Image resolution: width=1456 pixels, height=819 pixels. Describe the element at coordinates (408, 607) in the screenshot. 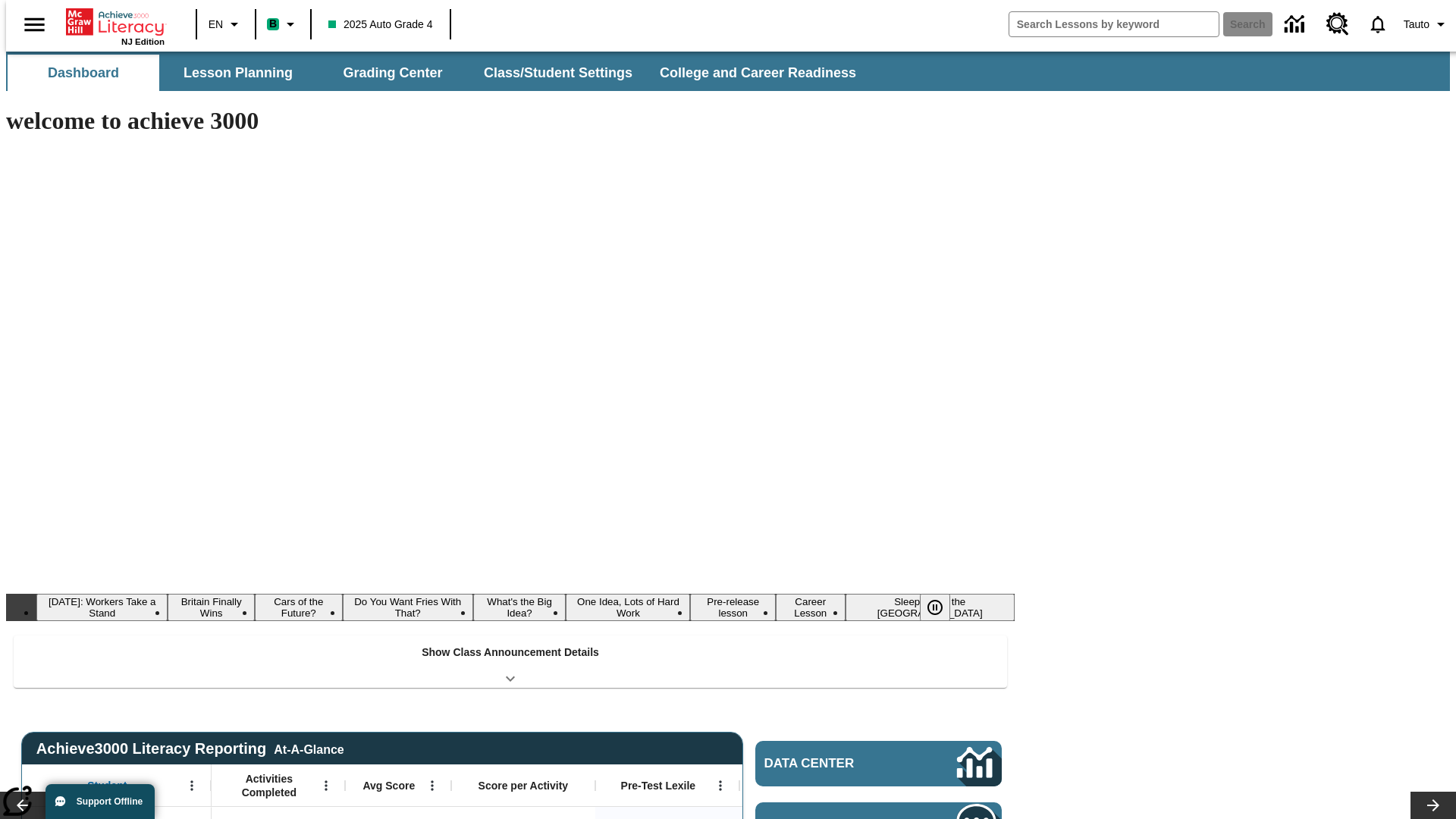

I see `button: Slide 4 Do You Want Fries With That?` at that location.